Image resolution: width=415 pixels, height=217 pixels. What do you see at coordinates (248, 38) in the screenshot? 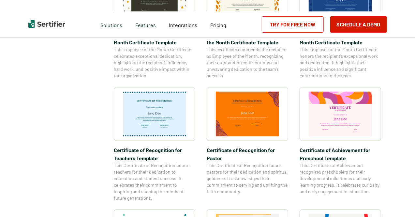
I see `span: Simple and Patterned Employee of the Month Certificate Template` at bounding box center [248, 38].